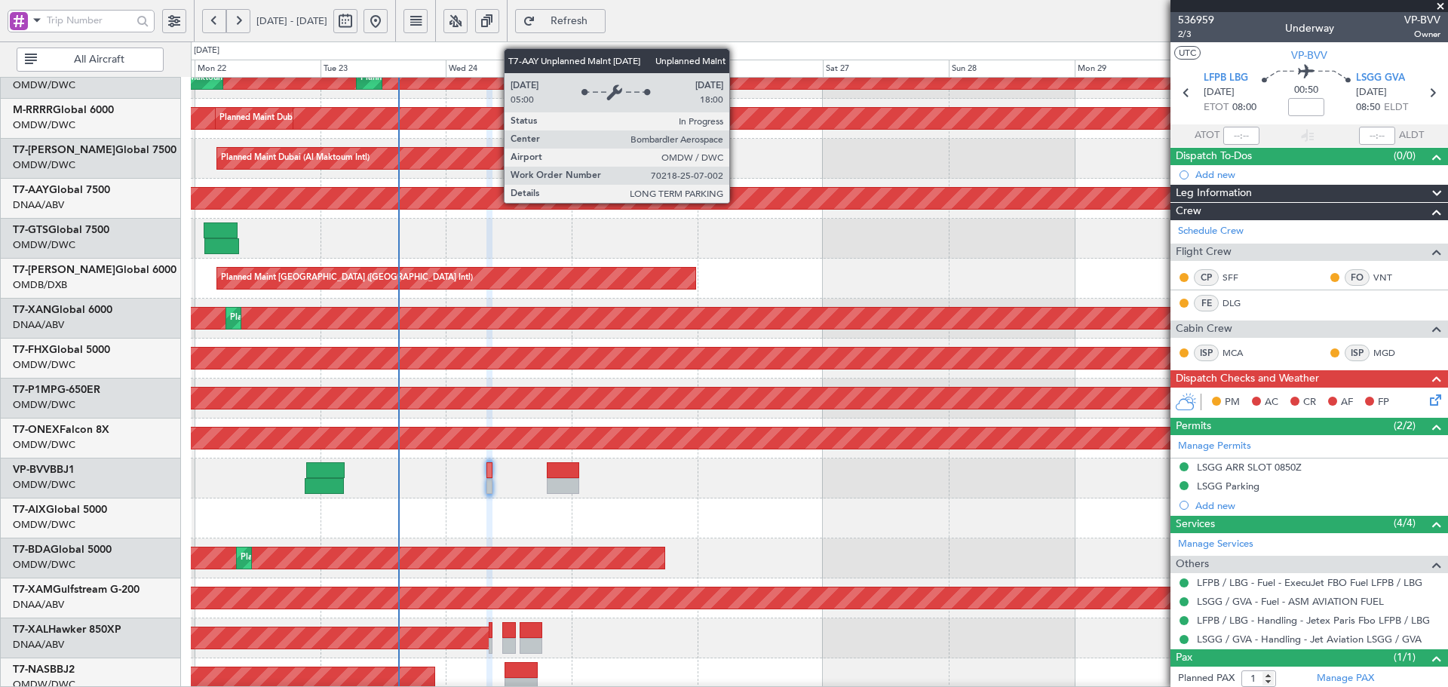  Describe the element at coordinates (1187, 53) in the screenshot. I see `button: UTC` at that location.